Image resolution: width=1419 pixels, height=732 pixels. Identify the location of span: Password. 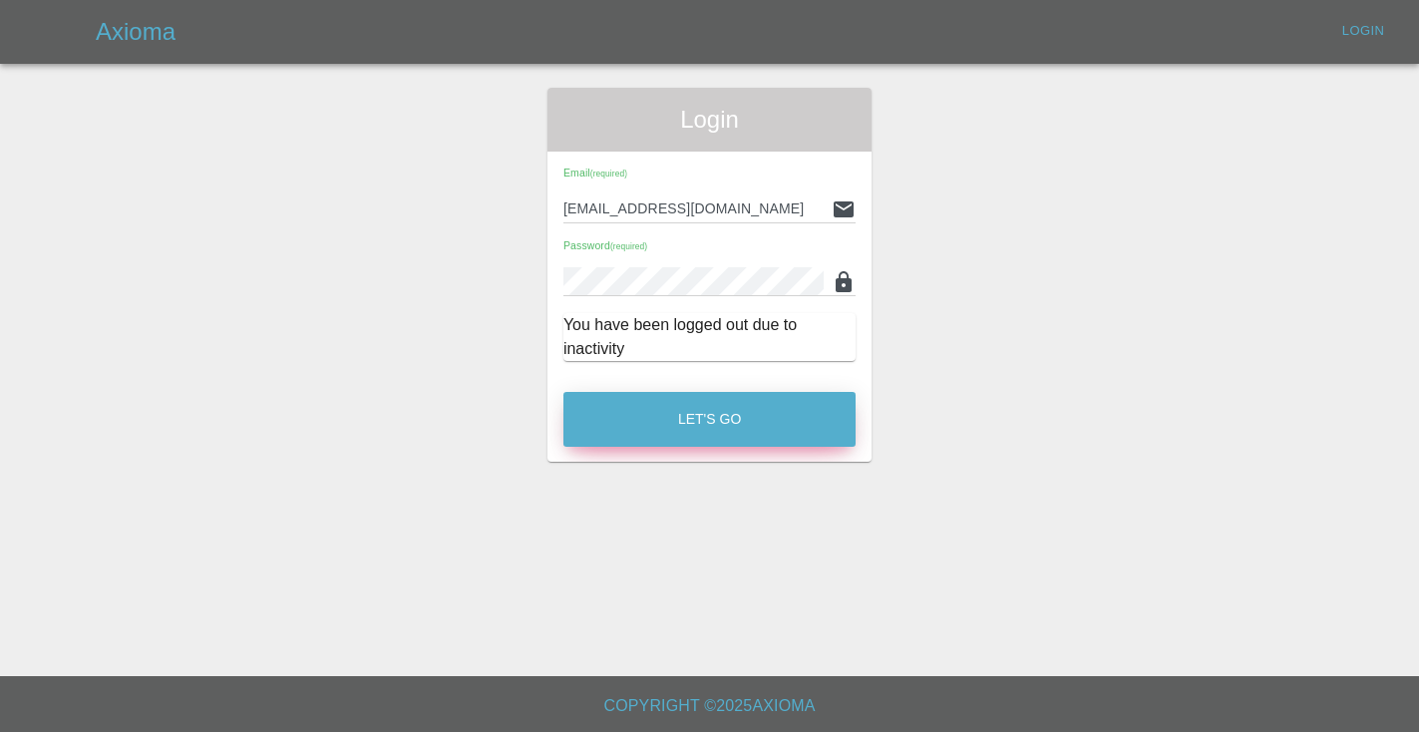
(605, 245).